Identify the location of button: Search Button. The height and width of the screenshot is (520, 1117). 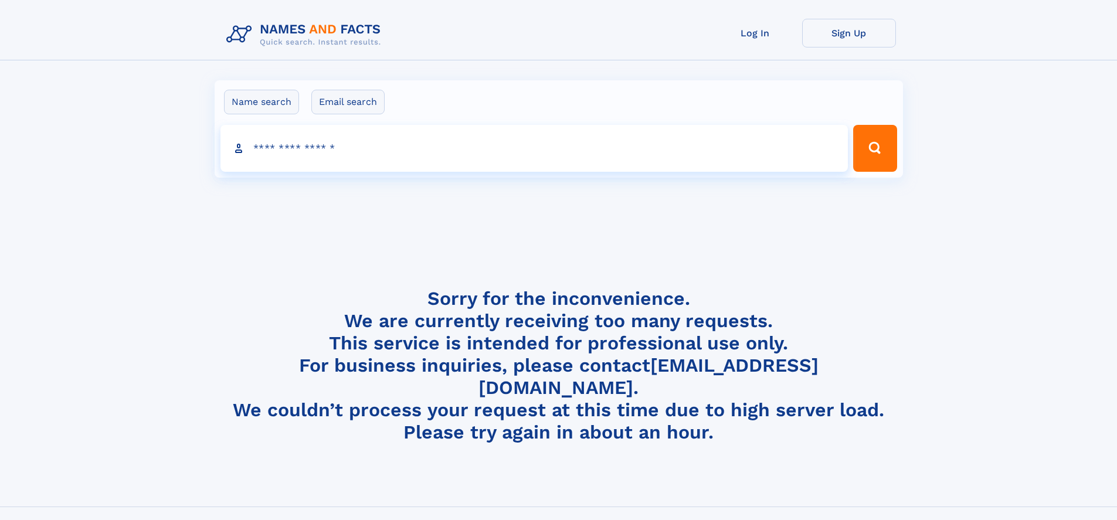
(875, 148).